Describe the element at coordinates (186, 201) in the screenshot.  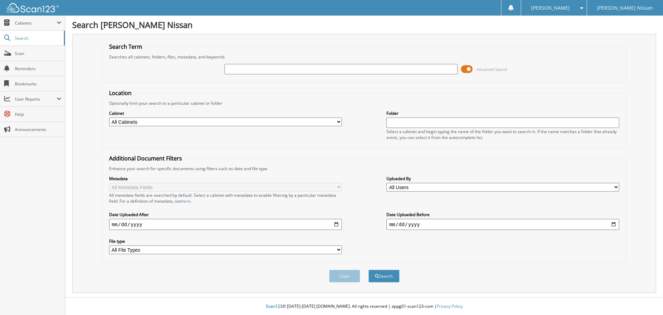
I see `a: here` at that location.